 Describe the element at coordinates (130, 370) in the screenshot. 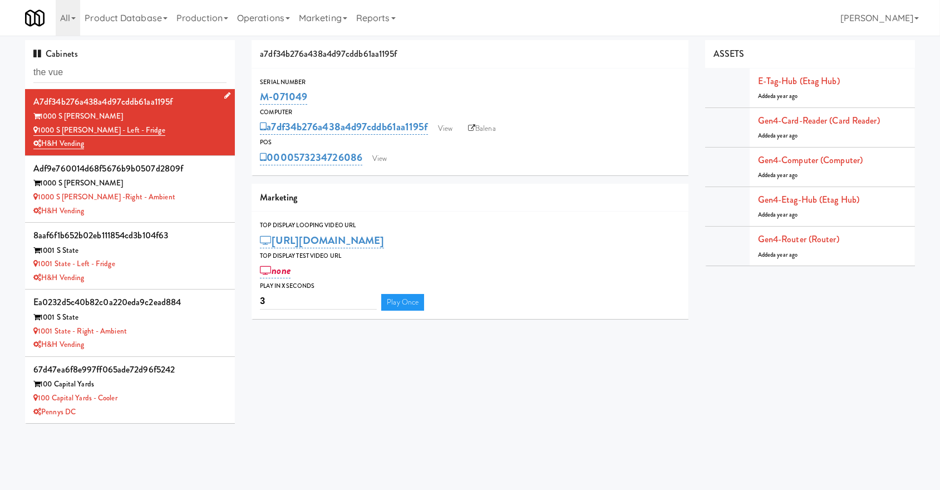

I see `div: 67d47ea6f8e997ff065ade72d96f5242` at that location.